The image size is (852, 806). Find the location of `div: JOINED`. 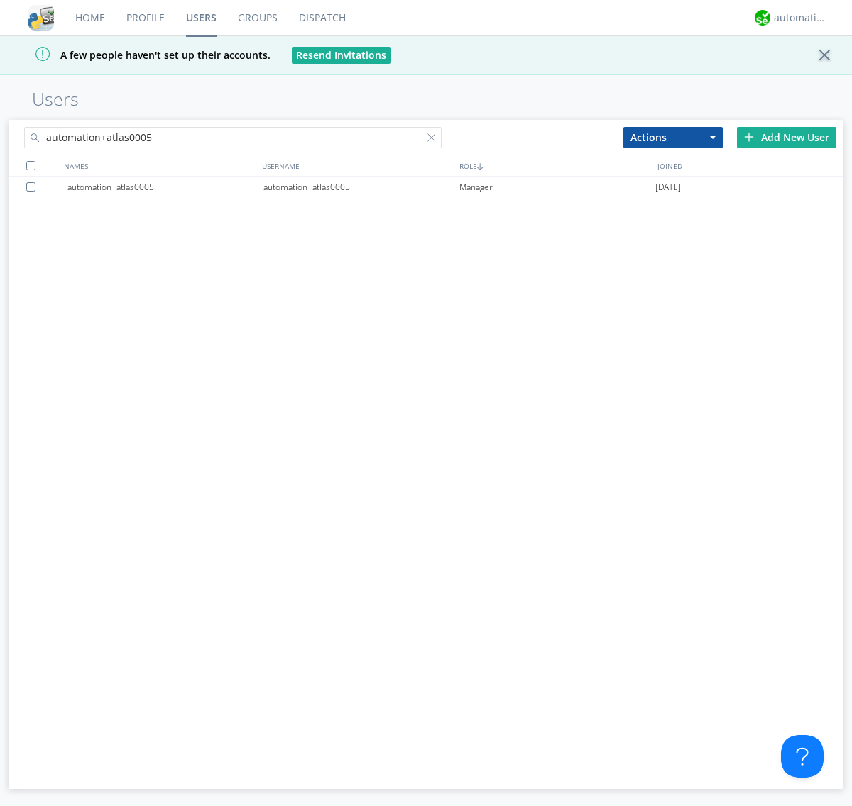

div: JOINED is located at coordinates (752, 165).